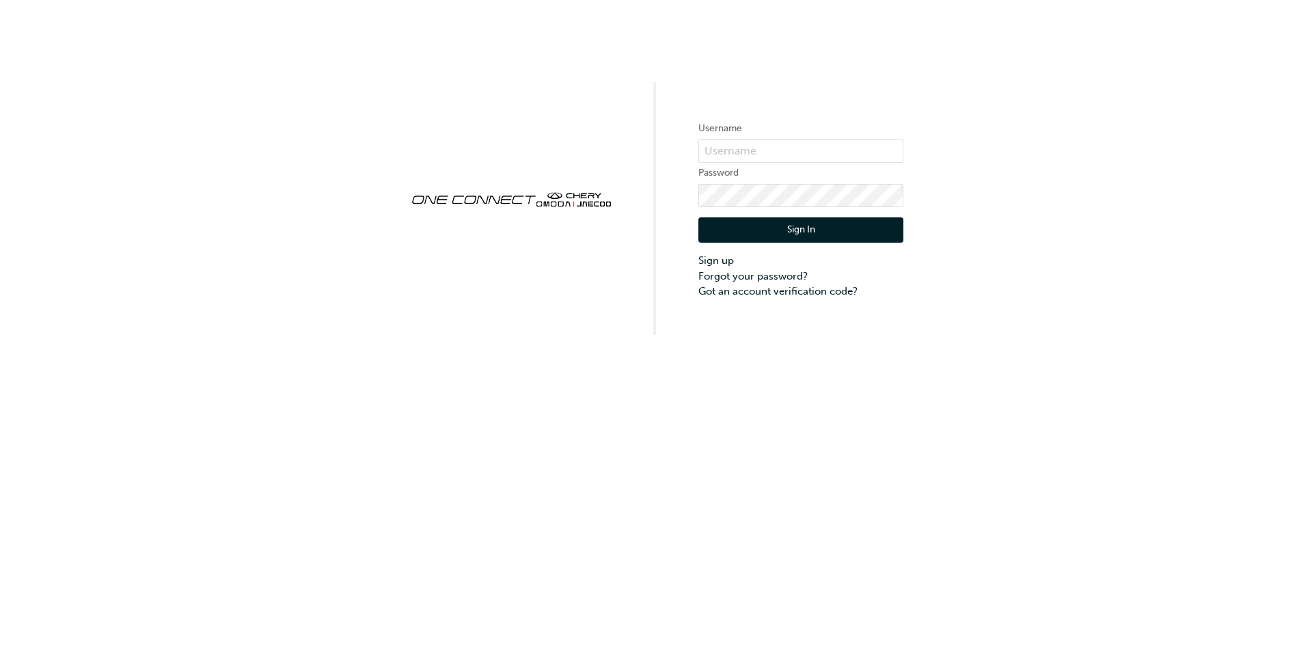 Image resolution: width=1312 pixels, height=646 pixels. Describe the element at coordinates (801, 151) in the screenshot. I see `input: Username` at that location.